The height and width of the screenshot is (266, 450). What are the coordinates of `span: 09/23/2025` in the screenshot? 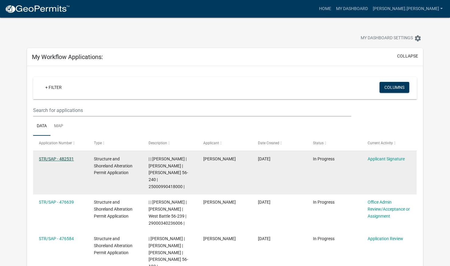 It's located at (264, 159).